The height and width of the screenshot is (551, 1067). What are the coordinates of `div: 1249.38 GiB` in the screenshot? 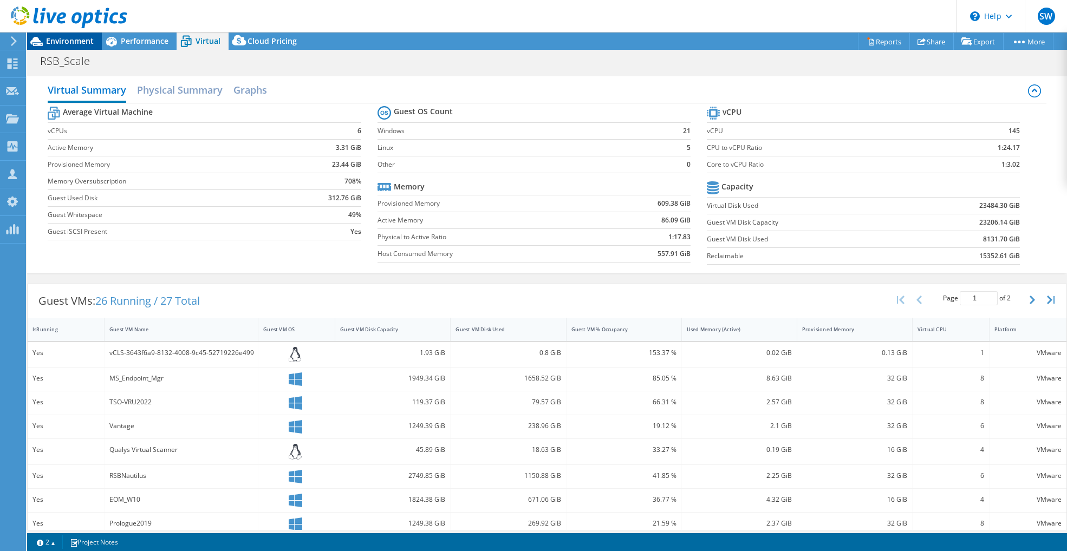 It's located at (393, 524).